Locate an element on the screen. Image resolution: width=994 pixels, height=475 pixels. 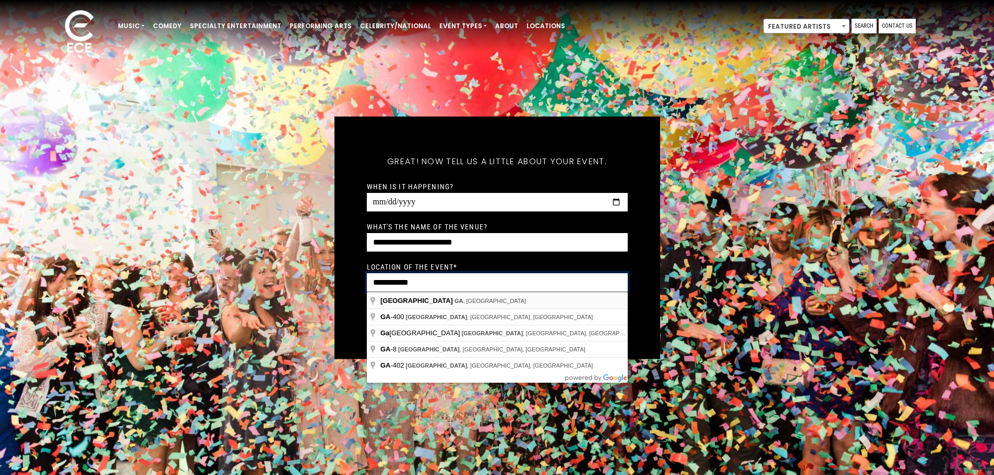
a: Celebrity/National is located at coordinates (395, 26).